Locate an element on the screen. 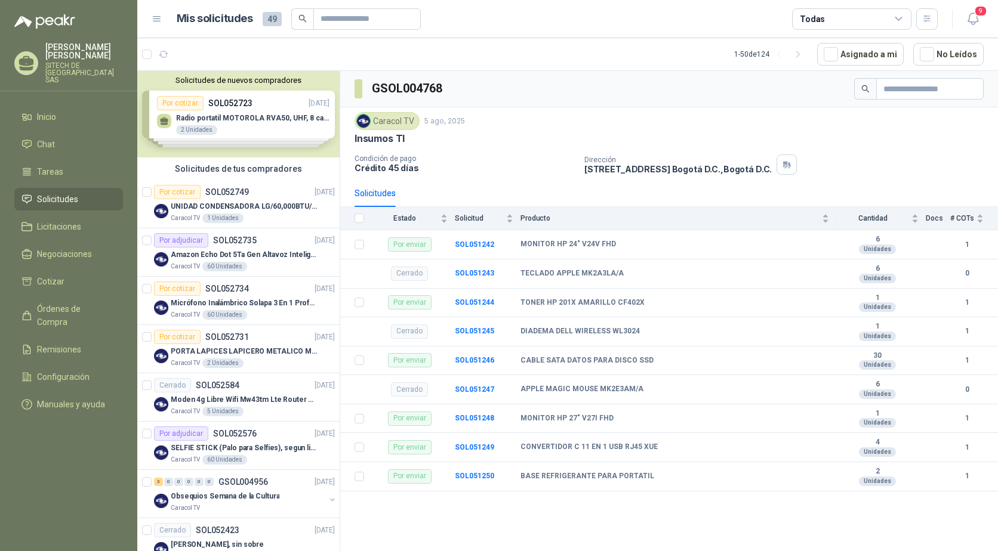  b: 30 is located at coordinates (877, 356).